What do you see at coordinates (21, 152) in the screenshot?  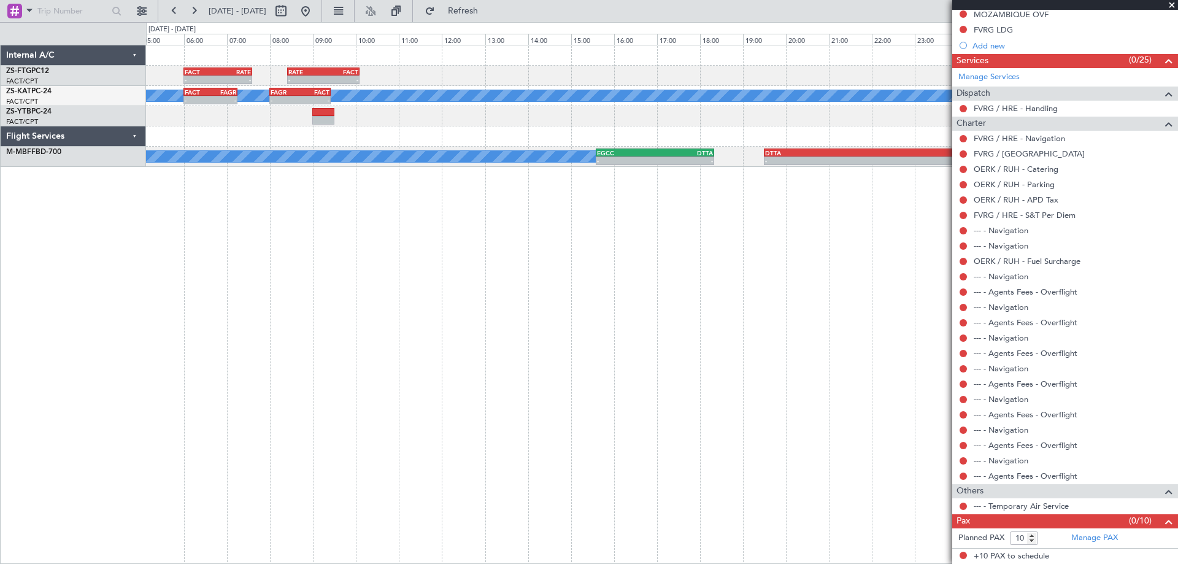 I see `span: M-MBFF` at bounding box center [21, 152].